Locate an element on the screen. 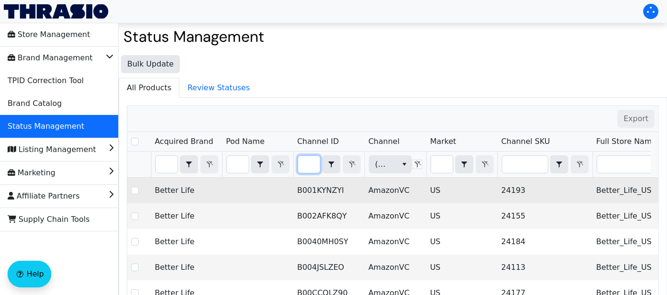  h2: Status Management is located at coordinates (393, 37).